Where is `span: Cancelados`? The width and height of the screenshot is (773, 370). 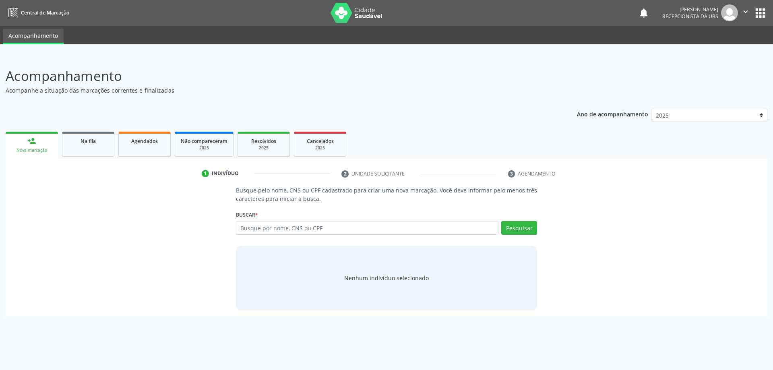
span: Cancelados is located at coordinates (320, 141).